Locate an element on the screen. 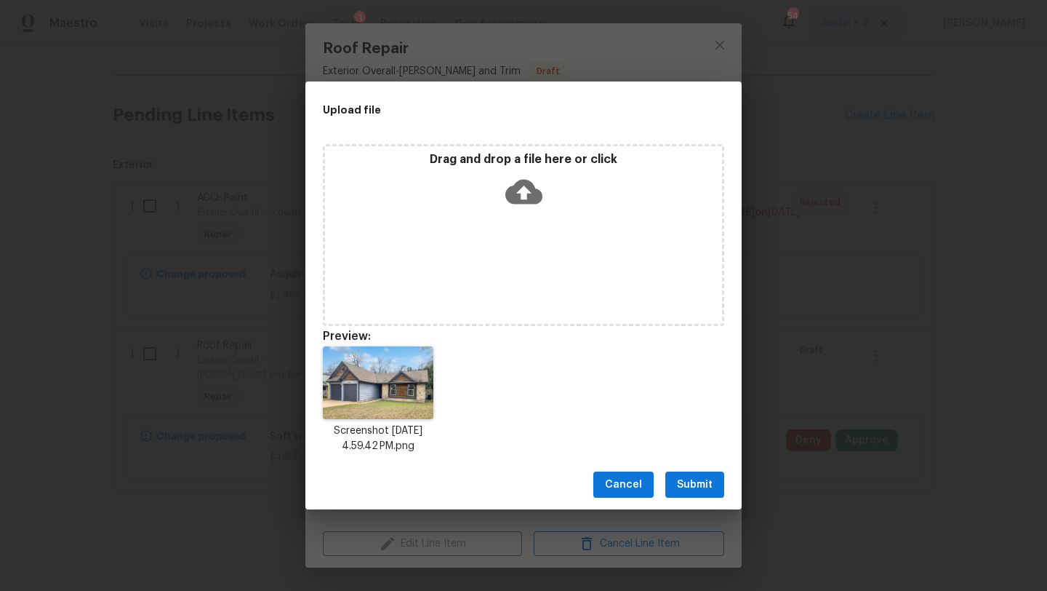 This screenshot has width=1047, height=591. button: Submit is located at coordinates (695, 484).